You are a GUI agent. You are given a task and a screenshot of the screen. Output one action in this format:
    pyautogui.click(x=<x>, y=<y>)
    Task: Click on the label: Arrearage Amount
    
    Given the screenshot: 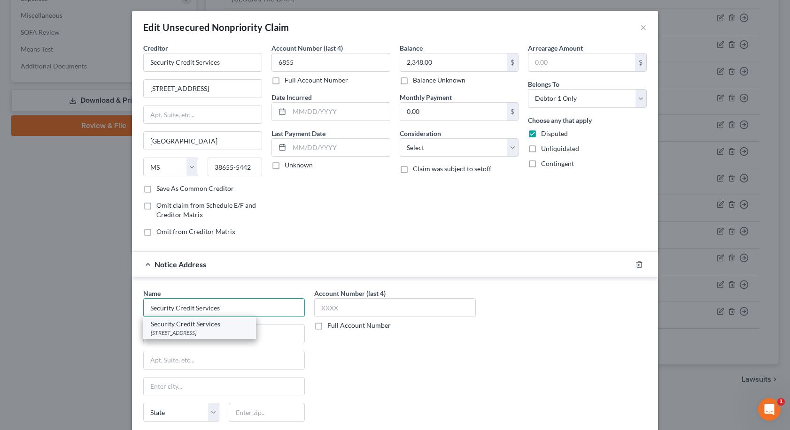 What is the action you would take?
    pyautogui.click(x=555, y=48)
    